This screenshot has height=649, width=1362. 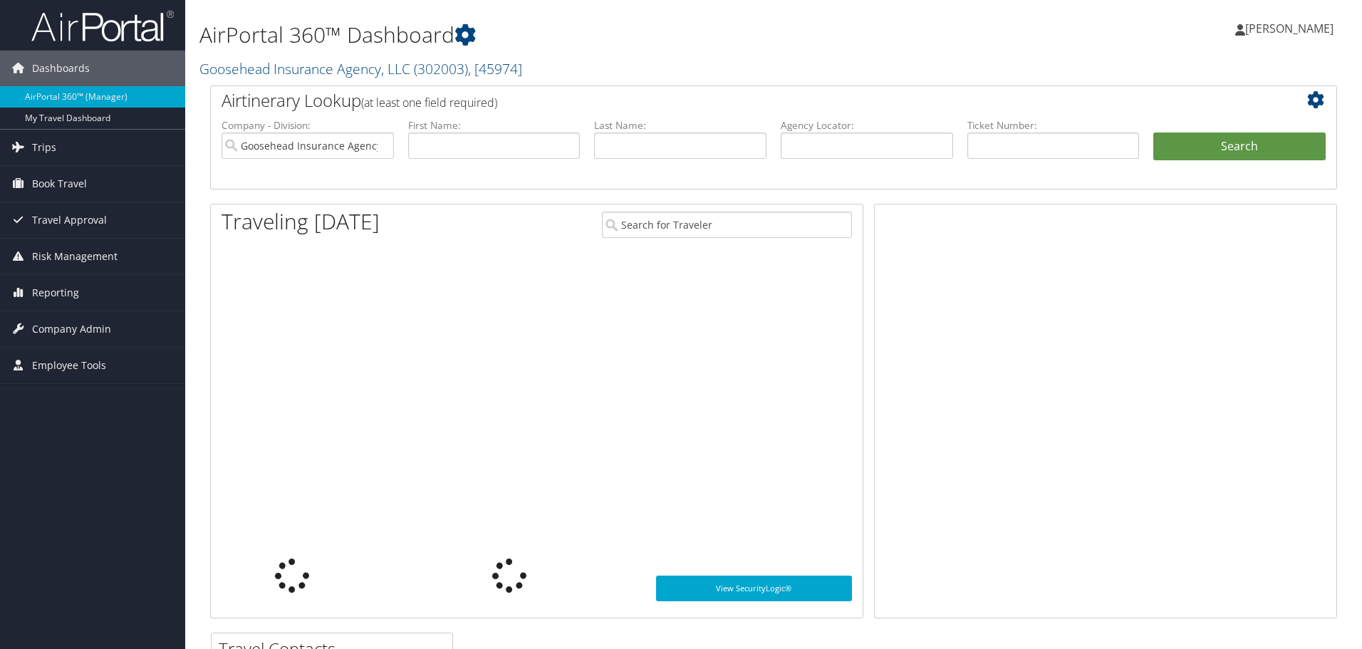 What do you see at coordinates (61, 68) in the screenshot?
I see `span: Dashboards` at bounding box center [61, 68].